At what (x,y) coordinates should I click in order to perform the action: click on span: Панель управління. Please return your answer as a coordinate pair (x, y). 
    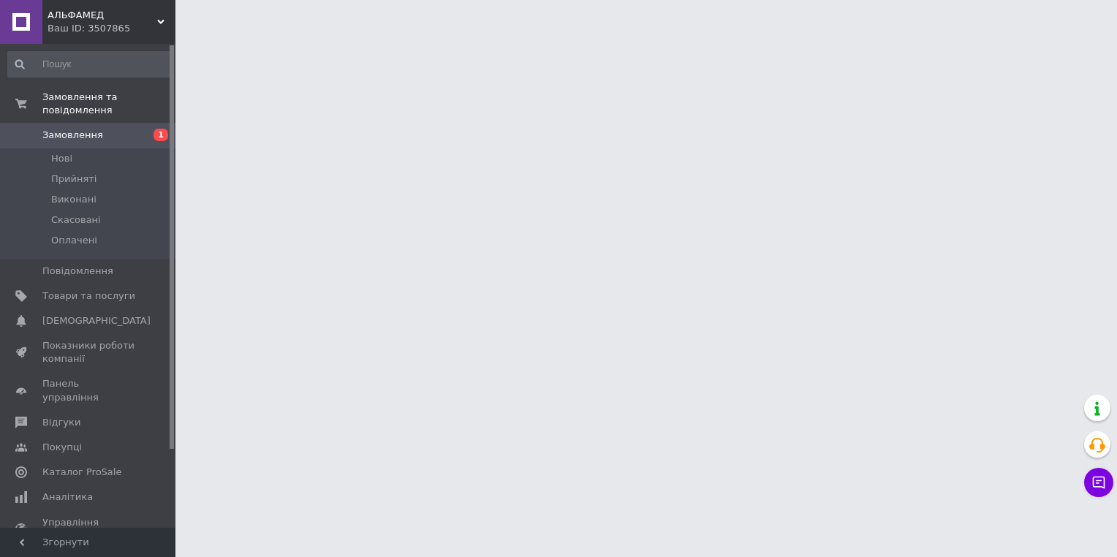
    Looking at the image, I should click on (88, 390).